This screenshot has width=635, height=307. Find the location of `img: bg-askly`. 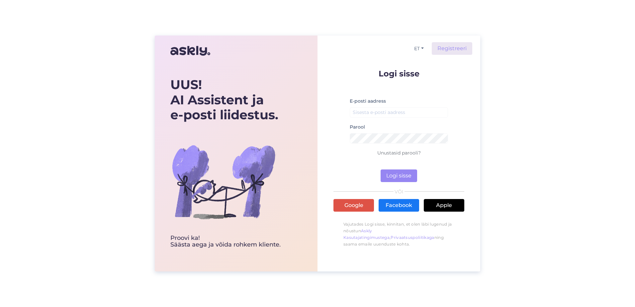

img: bg-askly is located at coordinates (224, 182).